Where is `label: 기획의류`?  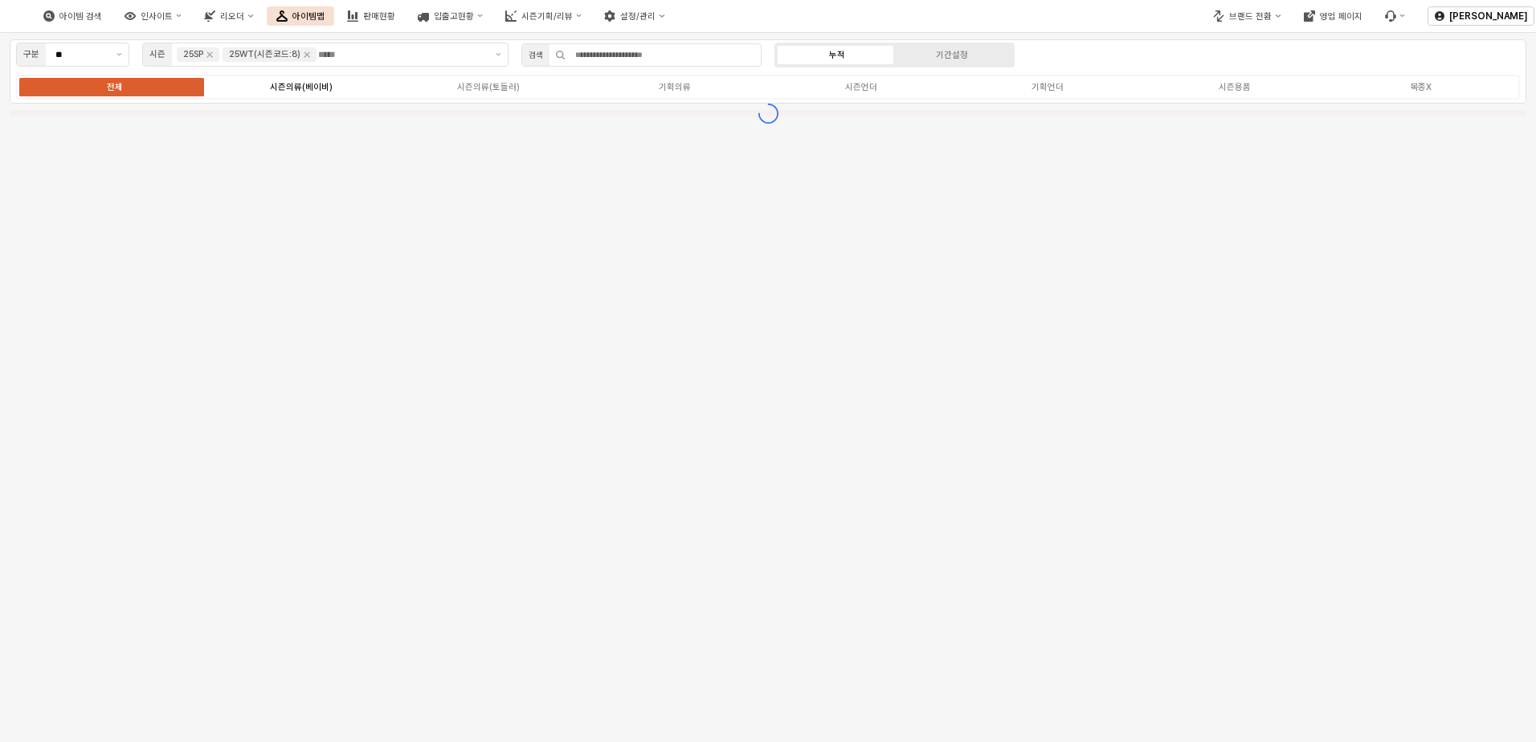 label: 기획의류 is located at coordinates (675, 87).